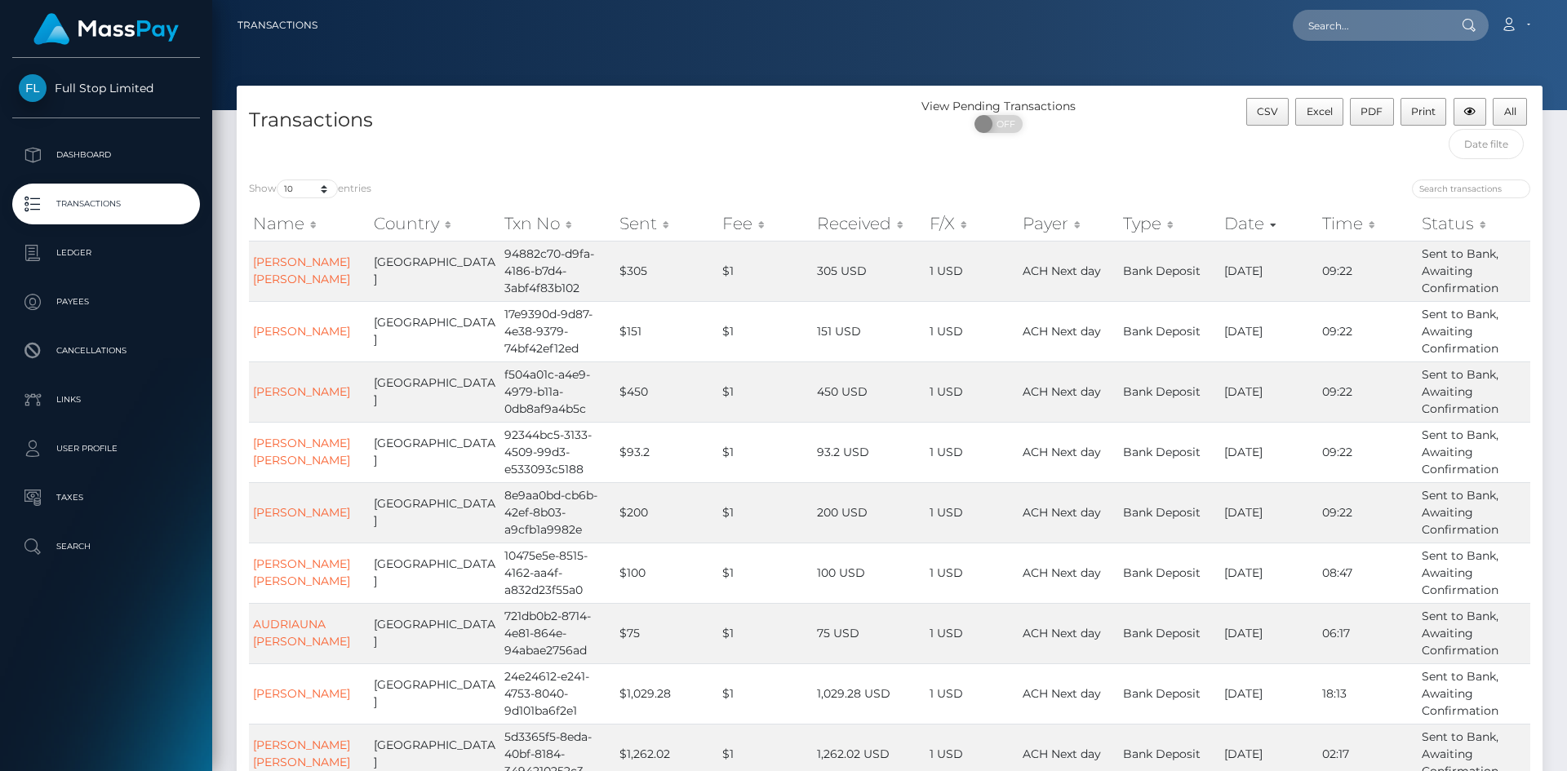 This screenshot has height=771, width=1567. What do you see at coordinates (106, 155) in the screenshot?
I see `p: Dashboard` at bounding box center [106, 155].